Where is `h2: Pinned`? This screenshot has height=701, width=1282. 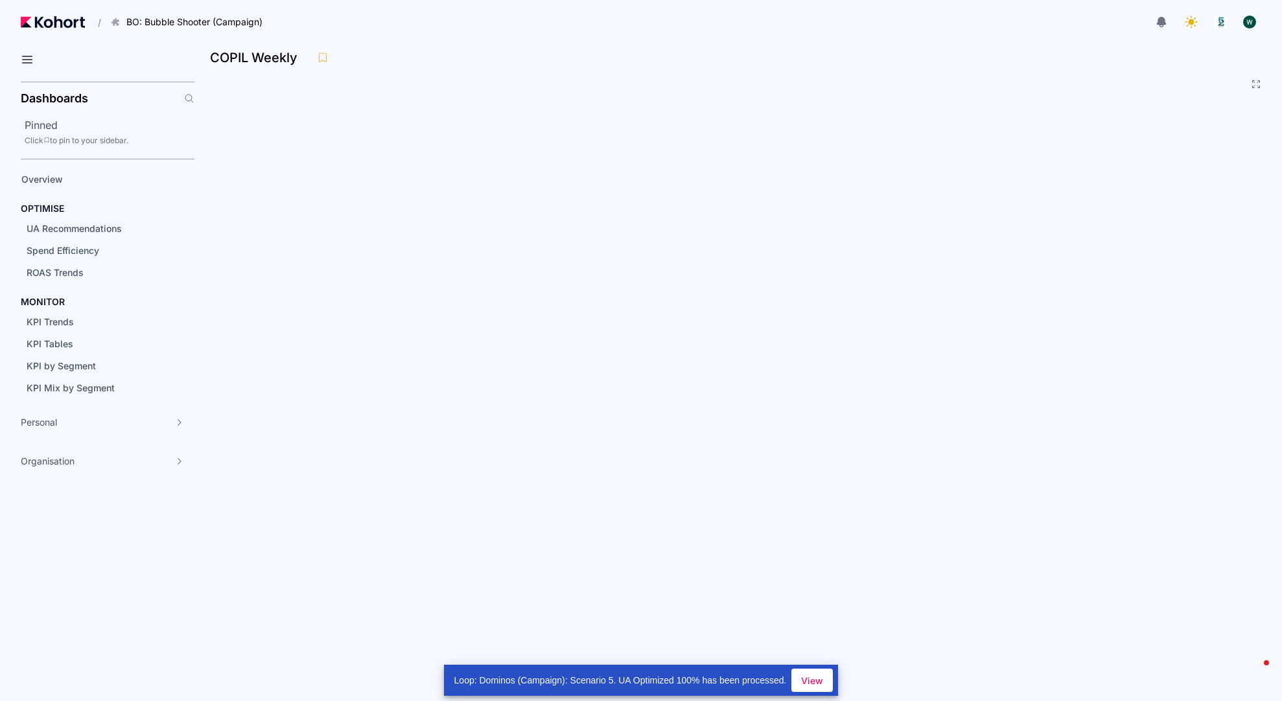 h2: Pinned is located at coordinates (110, 125).